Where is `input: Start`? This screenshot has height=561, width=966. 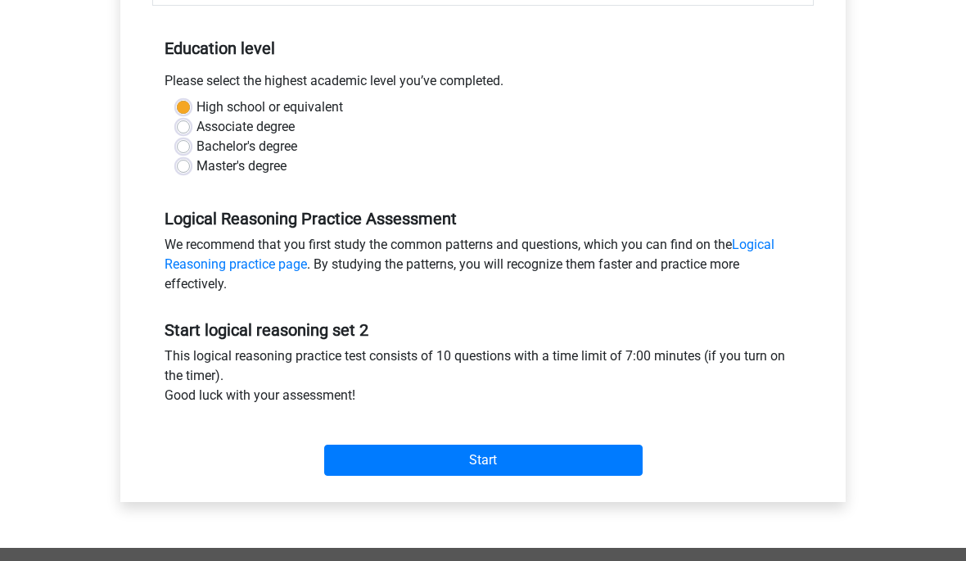 input: Start is located at coordinates (483, 460).